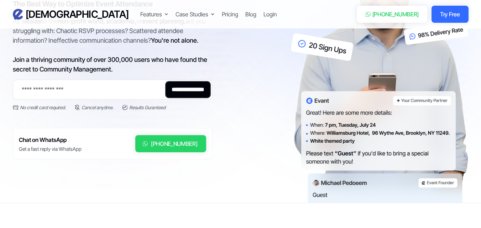  What do you see at coordinates (147, 107) in the screenshot?
I see `div: Results Guranteed` at bounding box center [147, 107].